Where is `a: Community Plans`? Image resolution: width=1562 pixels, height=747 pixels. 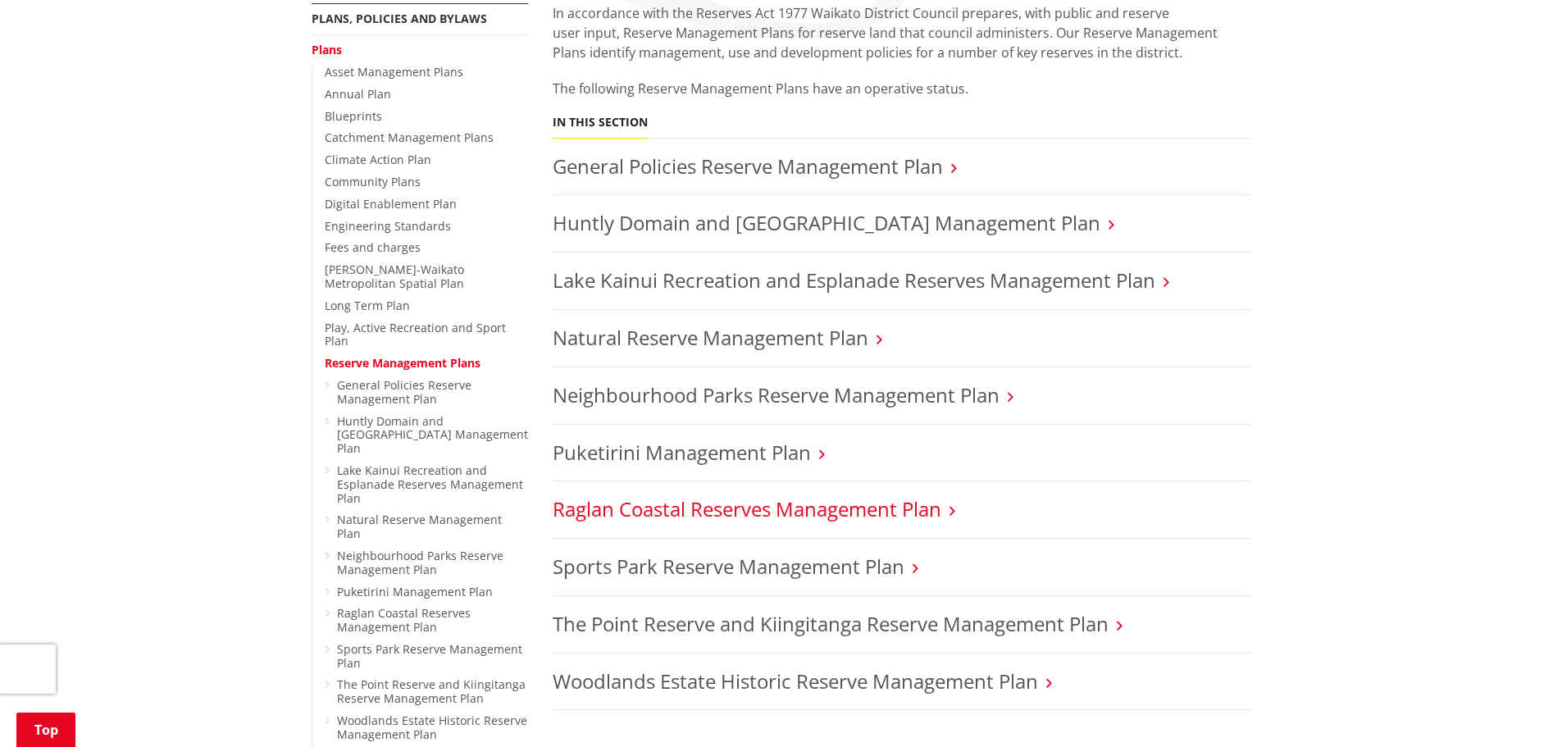
a: Community Plans is located at coordinates (372, 181).